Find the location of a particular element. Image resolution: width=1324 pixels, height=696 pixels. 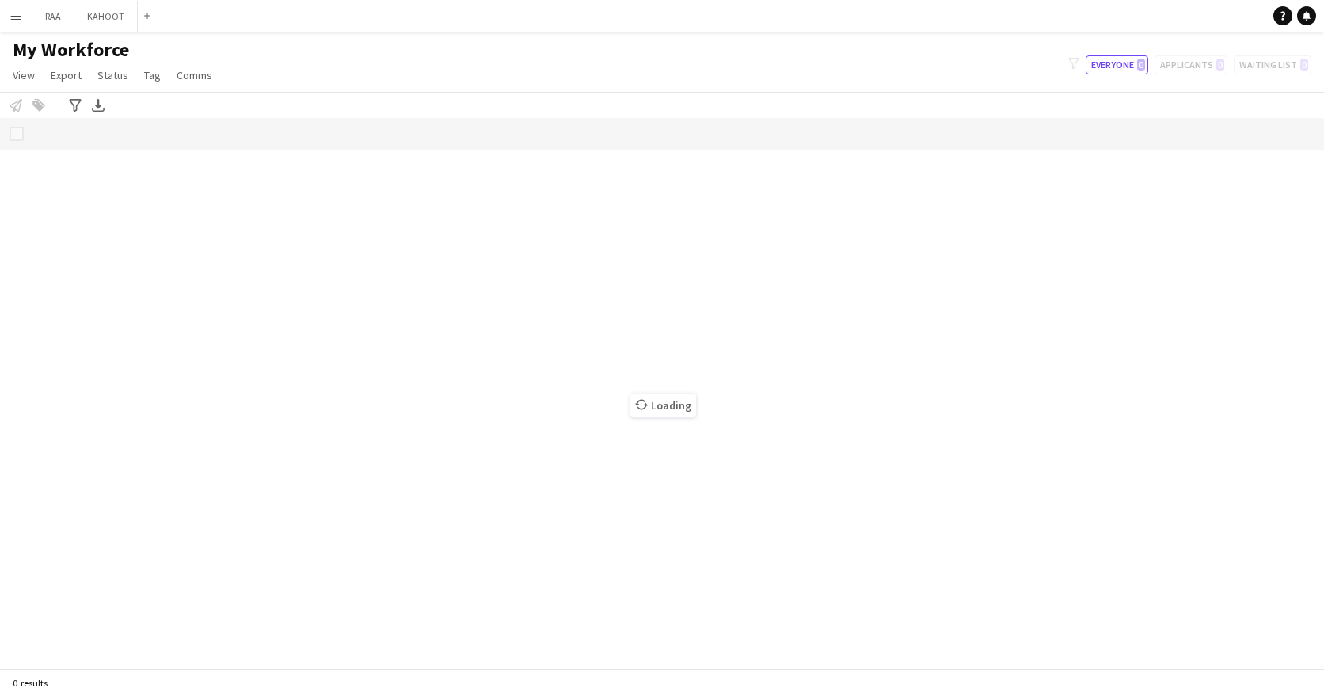

span: Export is located at coordinates (66, 75).